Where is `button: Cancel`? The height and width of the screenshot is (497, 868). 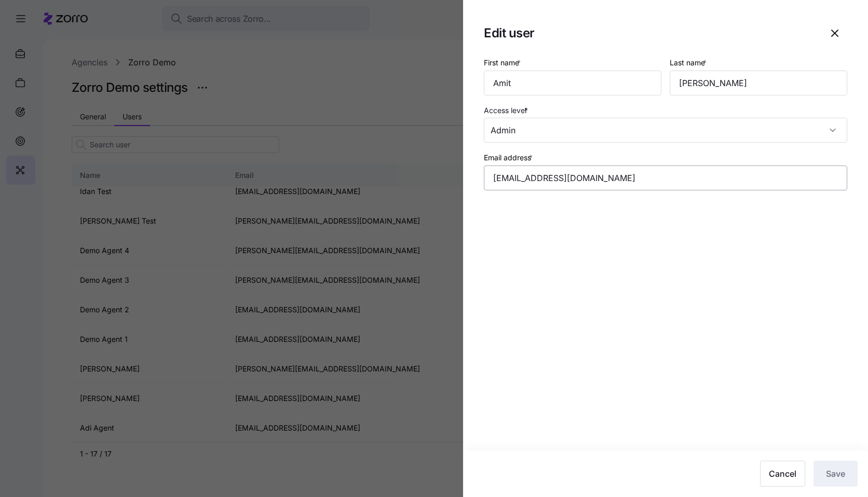 button: Cancel is located at coordinates (782, 474).